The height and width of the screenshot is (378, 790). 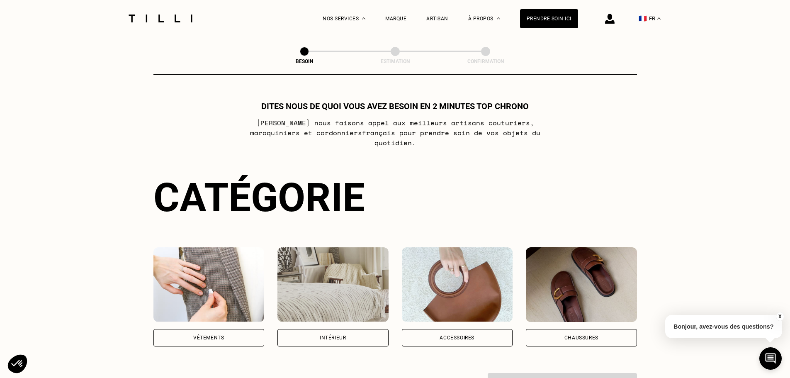 I want to click on div: Chaussures, so click(x=581, y=337).